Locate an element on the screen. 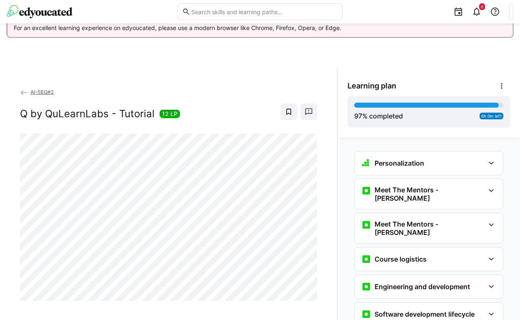 The width and height of the screenshot is (520, 320). h3: Course logistics is located at coordinates (401, 259).